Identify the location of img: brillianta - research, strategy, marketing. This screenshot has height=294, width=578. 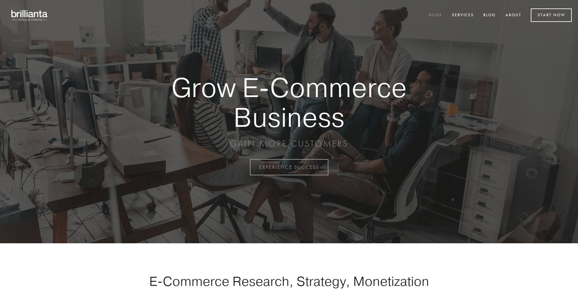
(30, 15).